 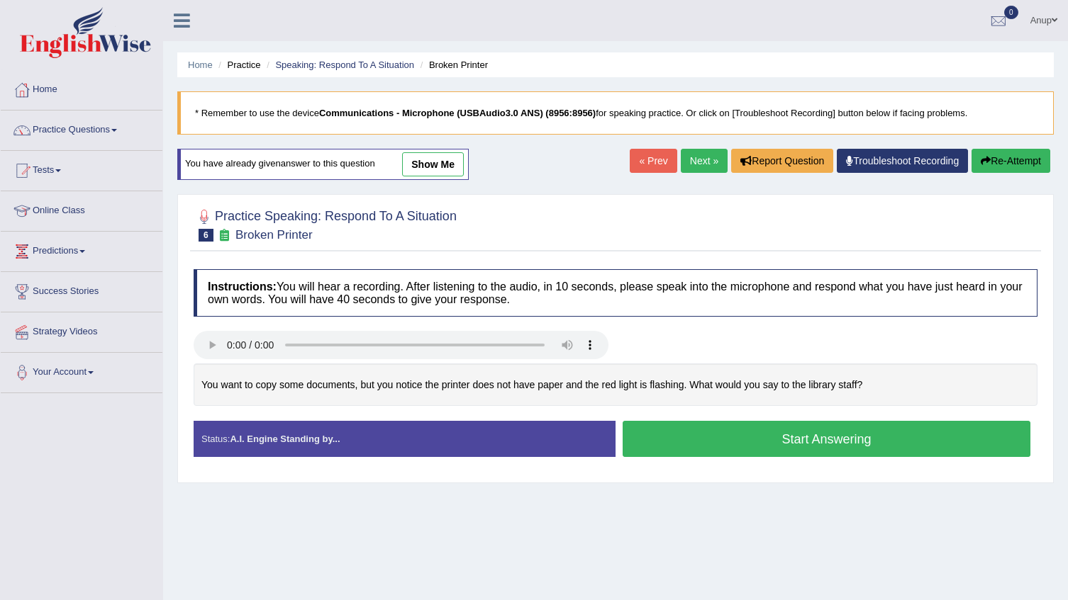 What do you see at coordinates (237, 65) in the screenshot?
I see `li: Practice` at bounding box center [237, 65].